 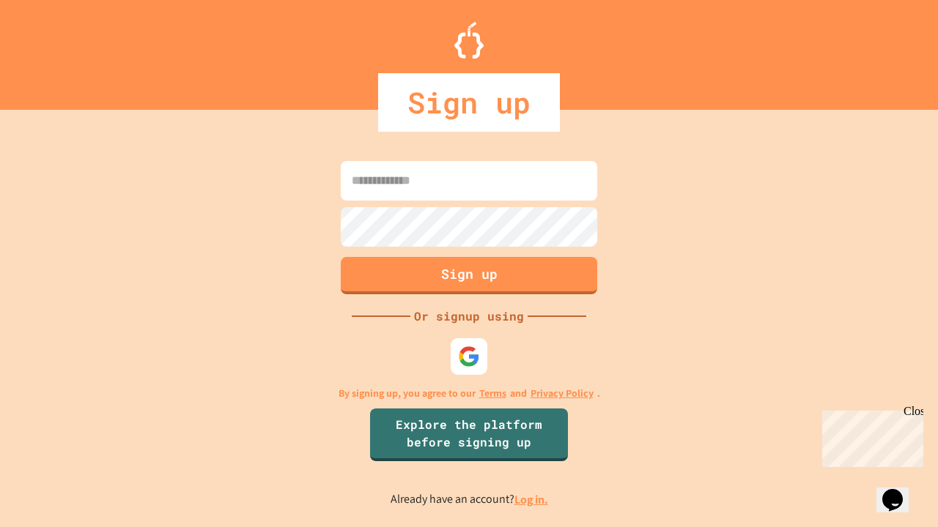 What do you see at coordinates (469, 357) in the screenshot?
I see `img: google-icon.svg` at bounding box center [469, 357].